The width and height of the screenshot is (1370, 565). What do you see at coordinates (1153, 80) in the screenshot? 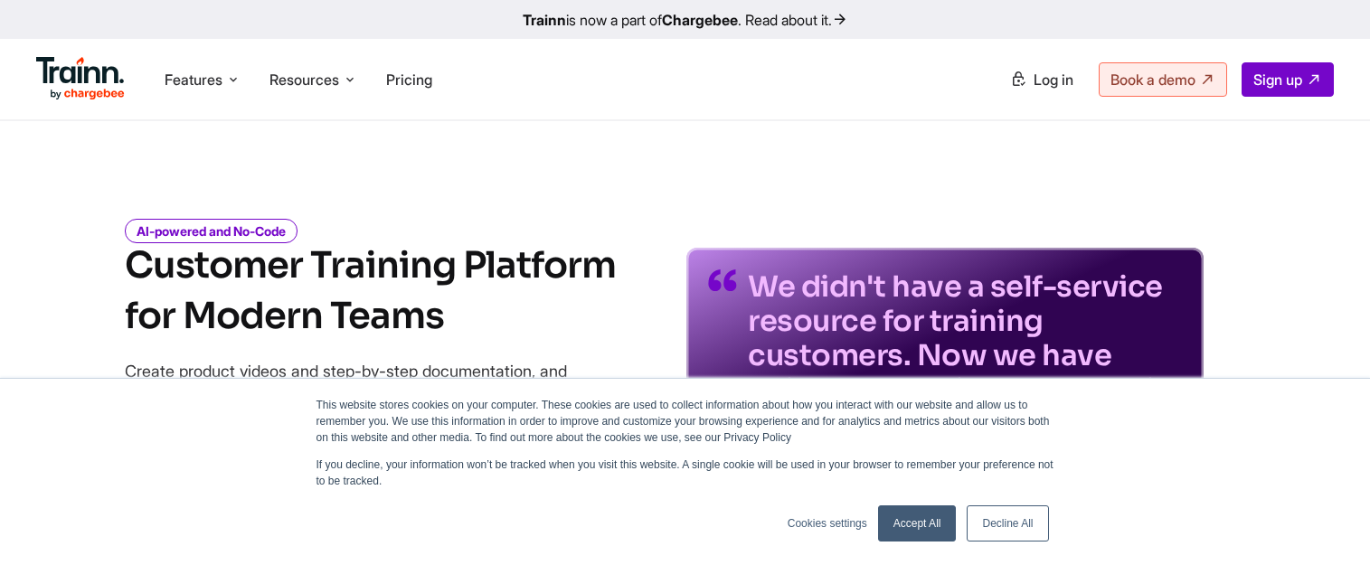
I see `span: Book a demo` at bounding box center [1153, 80].